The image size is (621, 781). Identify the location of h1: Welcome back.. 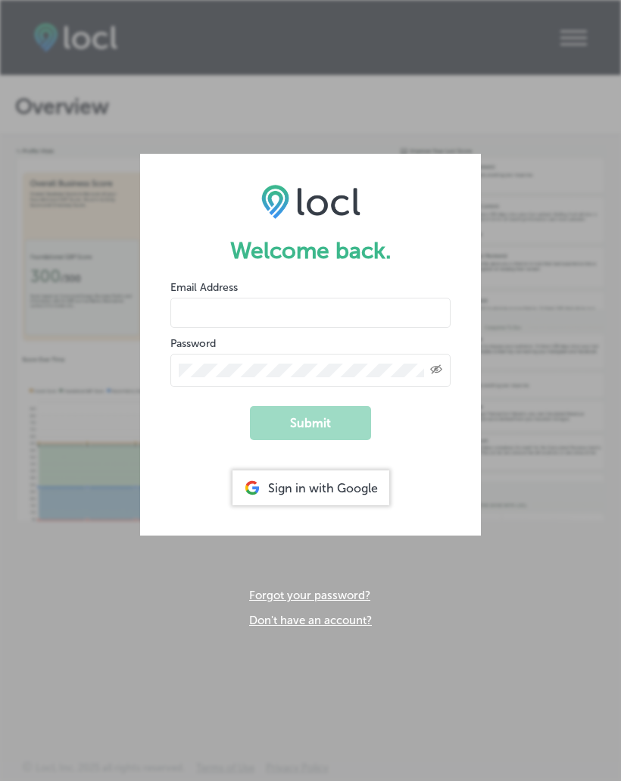
(311, 251).